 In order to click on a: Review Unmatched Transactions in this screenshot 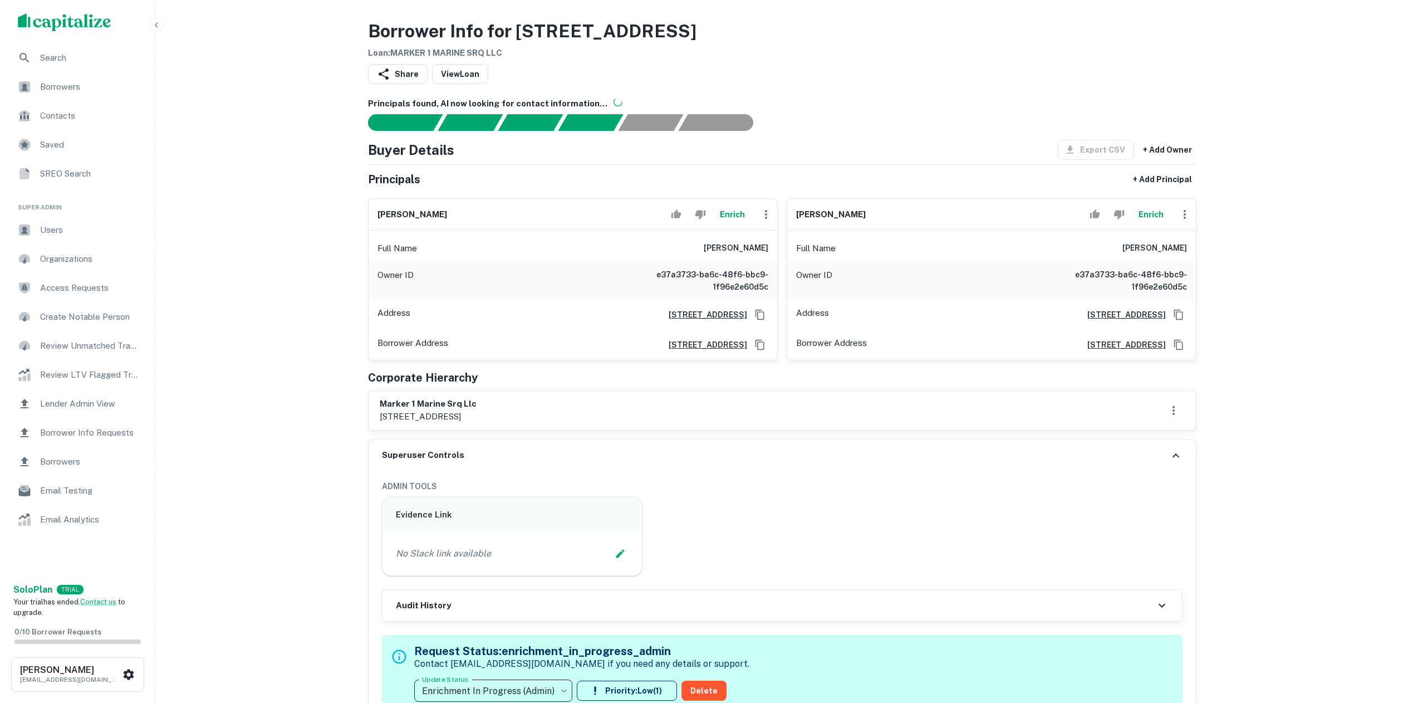, I will do `click(77, 346)`.